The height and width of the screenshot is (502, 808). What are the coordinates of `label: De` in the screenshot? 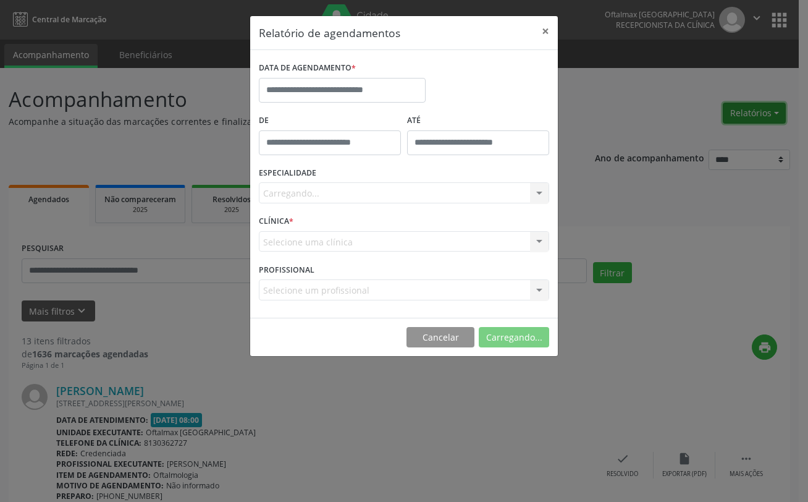 It's located at (330, 121).